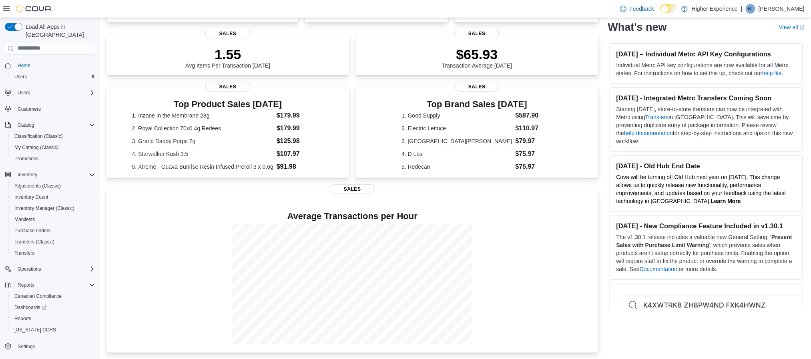  I want to click on a: Home, so click(24, 66).